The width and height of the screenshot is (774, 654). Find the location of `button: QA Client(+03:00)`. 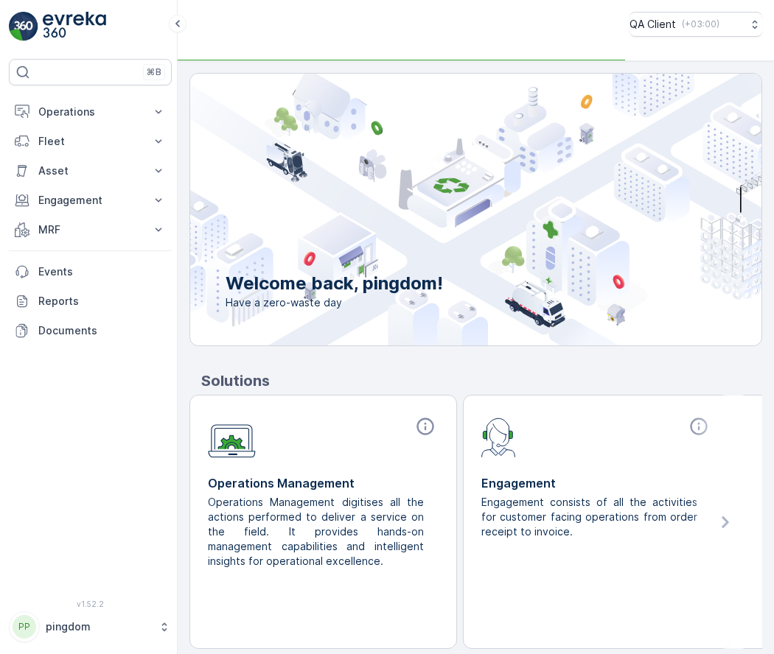

button: QA Client(+03:00) is located at coordinates (696, 24).